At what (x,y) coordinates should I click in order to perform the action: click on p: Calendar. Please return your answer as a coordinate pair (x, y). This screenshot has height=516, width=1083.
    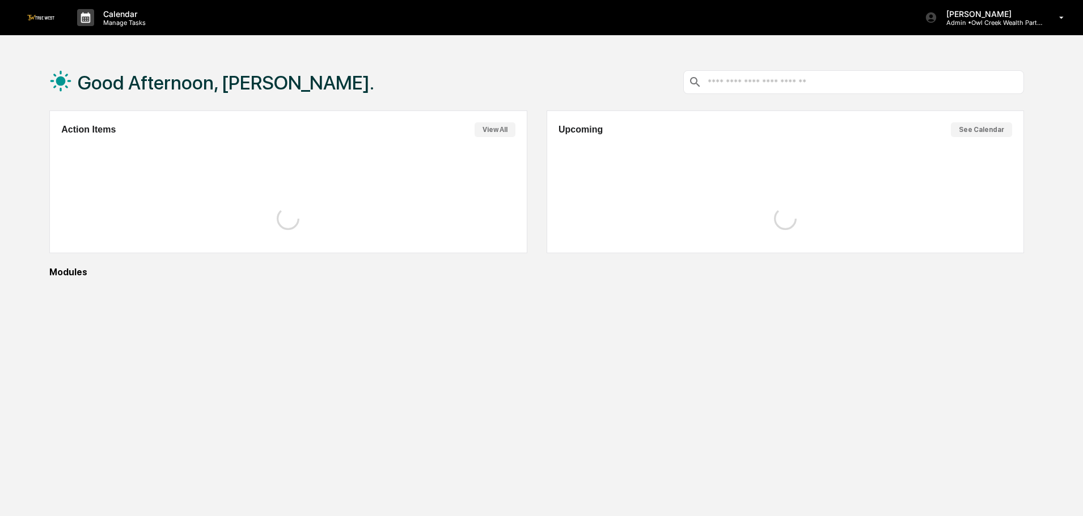
    Looking at the image, I should click on (122, 14).